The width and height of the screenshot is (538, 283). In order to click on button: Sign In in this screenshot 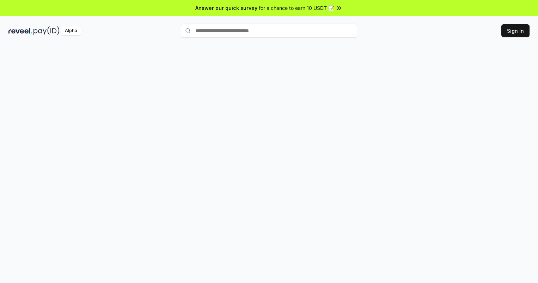, I will do `click(516, 31)`.